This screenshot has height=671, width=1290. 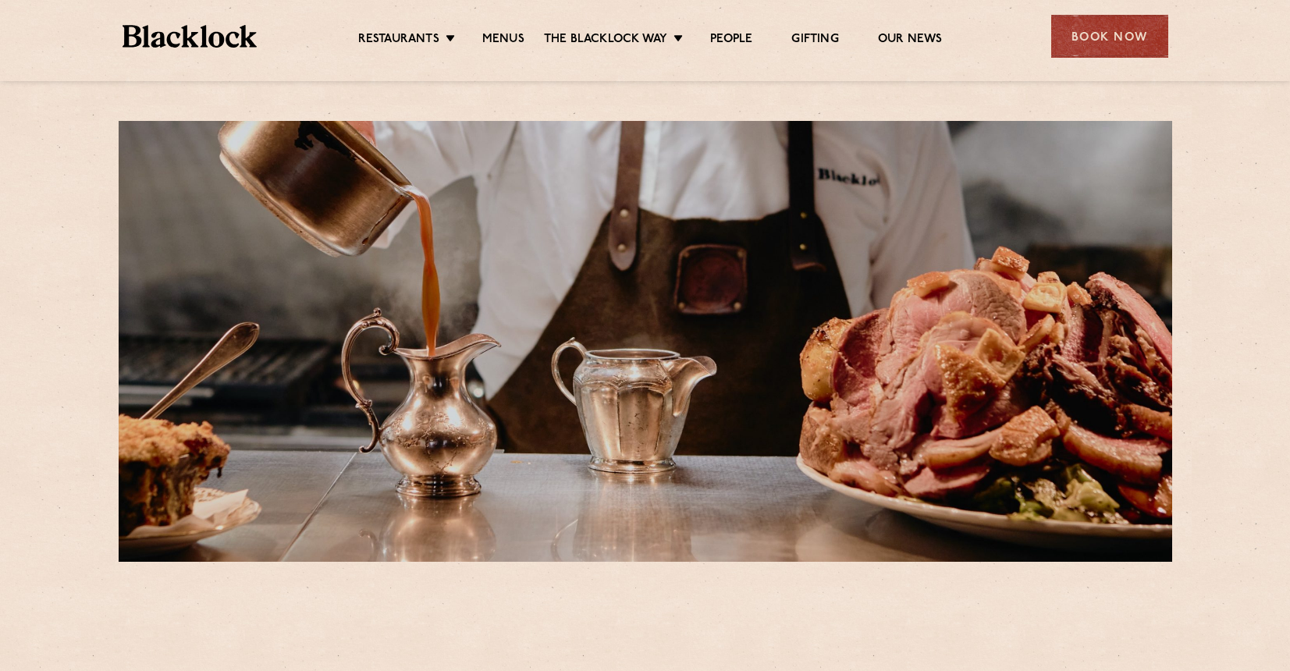 What do you see at coordinates (503, 41) in the screenshot?
I see `a: Menus` at bounding box center [503, 41].